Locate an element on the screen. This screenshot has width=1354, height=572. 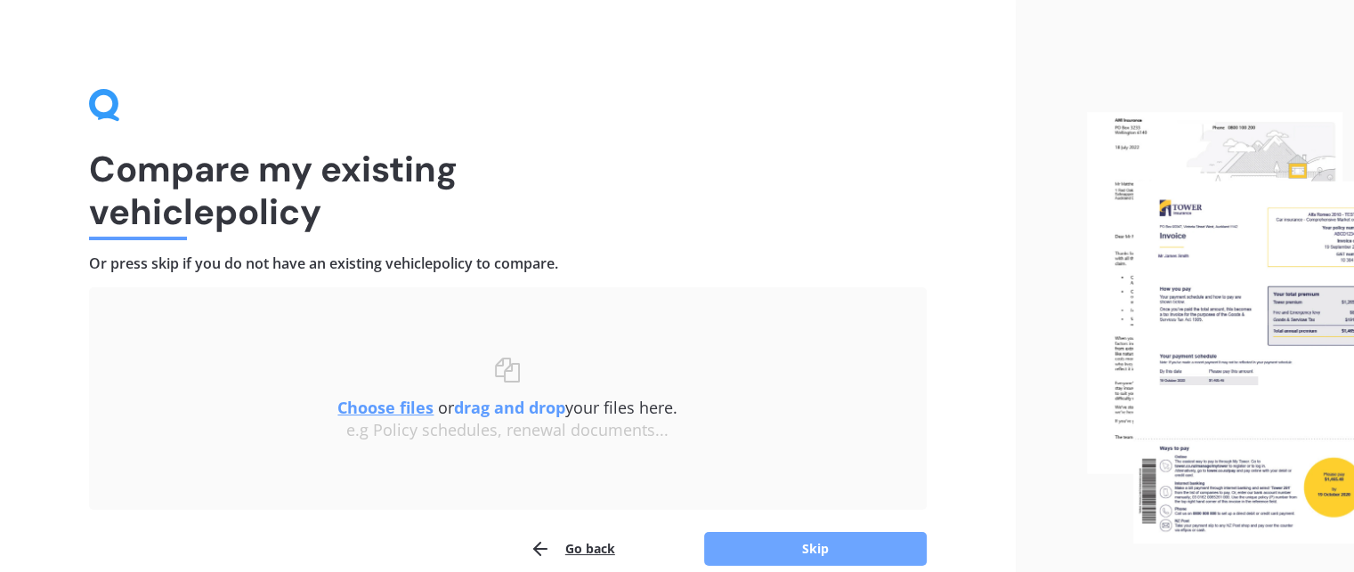
button: Skip is located at coordinates (815, 549).